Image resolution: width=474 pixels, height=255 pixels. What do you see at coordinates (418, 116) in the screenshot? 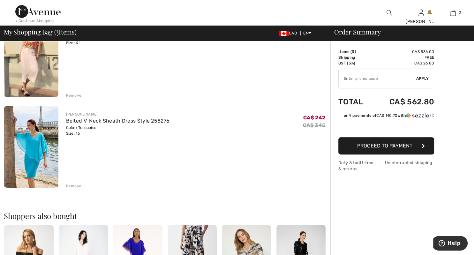
I see `img: Sezzle` at bounding box center [418, 116].